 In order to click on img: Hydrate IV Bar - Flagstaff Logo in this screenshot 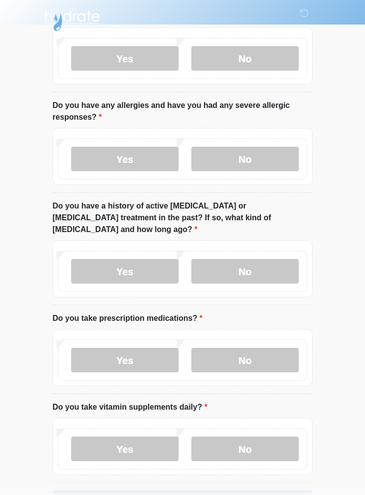, I will do `click(72, 20)`.